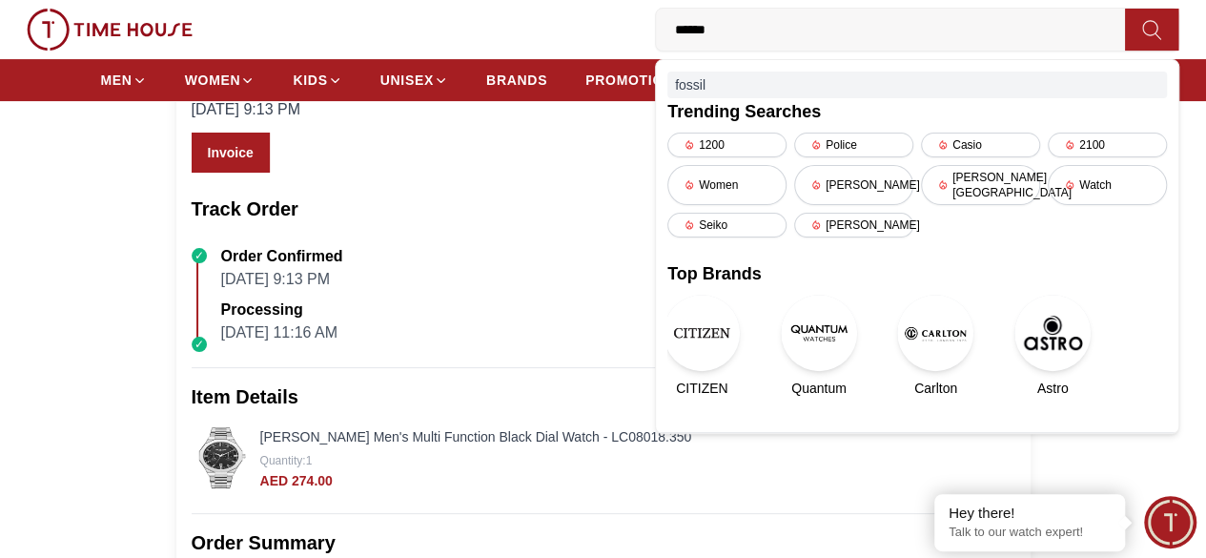 The height and width of the screenshot is (558, 1206). Describe the element at coordinates (727, 225) in the screenshot. I see `div: Seiko` at that location.